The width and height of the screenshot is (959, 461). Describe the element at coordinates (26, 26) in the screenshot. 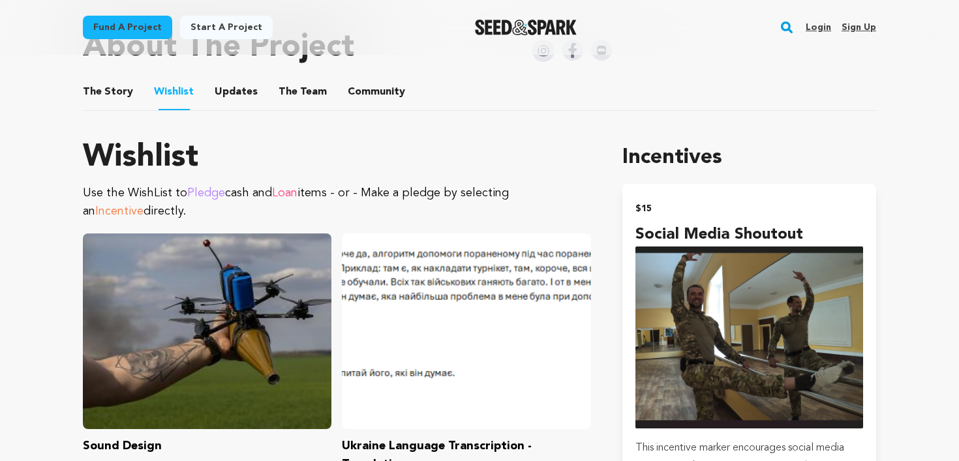

I see `img: logo_orange.svg` at that location.